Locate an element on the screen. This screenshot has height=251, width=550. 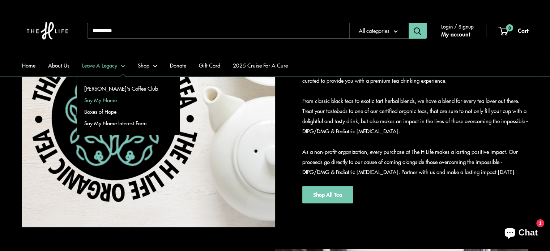
a: Boxes of Hope is located at coordinates (128, 112).